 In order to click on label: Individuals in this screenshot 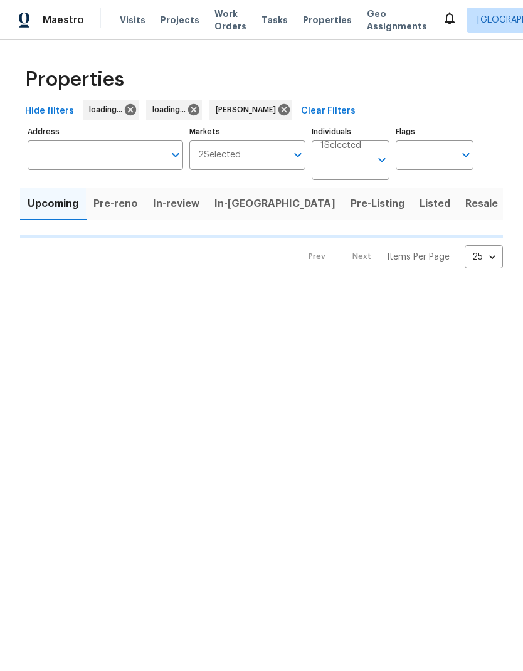, I will do `click(351, 132)`.